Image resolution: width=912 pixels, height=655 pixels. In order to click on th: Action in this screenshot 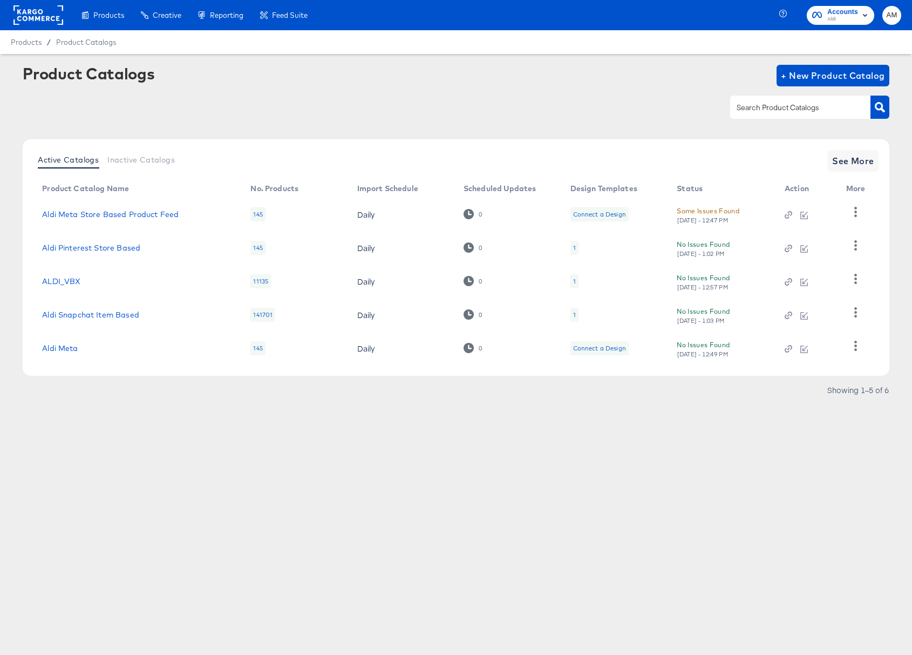, I will do `click(807, 189)`.